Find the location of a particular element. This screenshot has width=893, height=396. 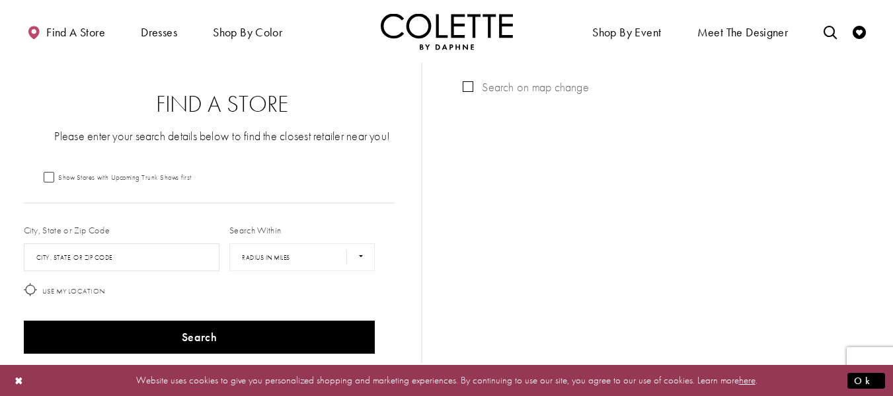

a: Visit Home Page is located at coordinates (447, 31).